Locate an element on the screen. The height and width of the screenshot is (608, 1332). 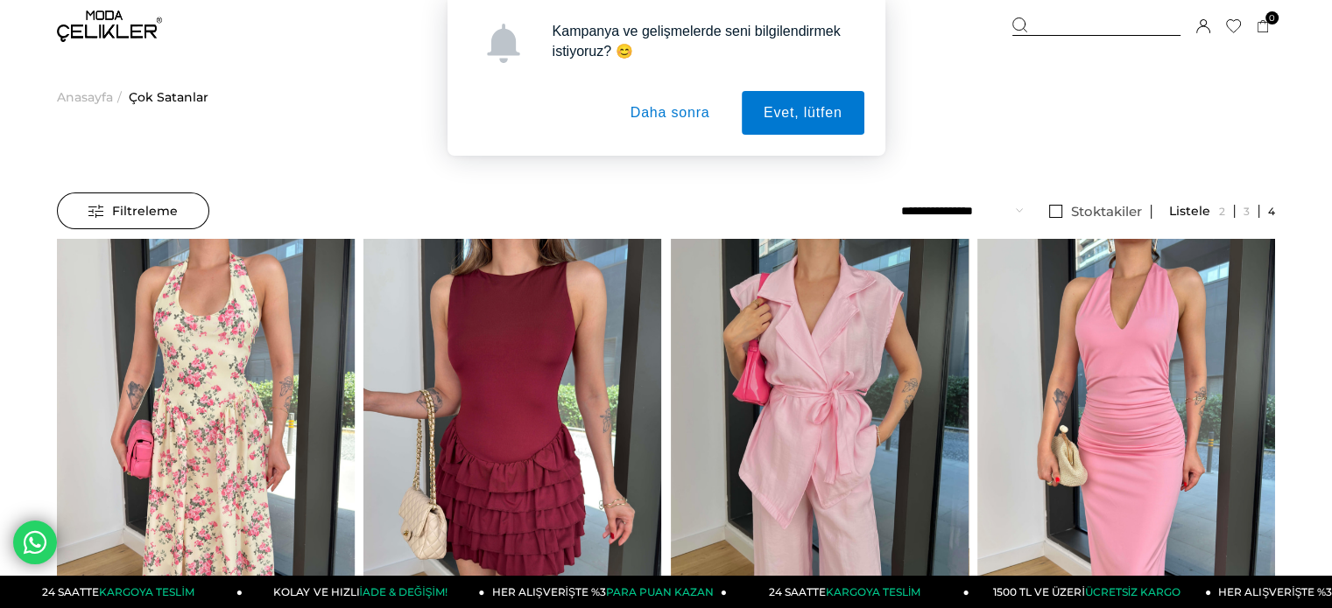
span: PARA PUAN KAZAN is located at coordinates (659, 592).